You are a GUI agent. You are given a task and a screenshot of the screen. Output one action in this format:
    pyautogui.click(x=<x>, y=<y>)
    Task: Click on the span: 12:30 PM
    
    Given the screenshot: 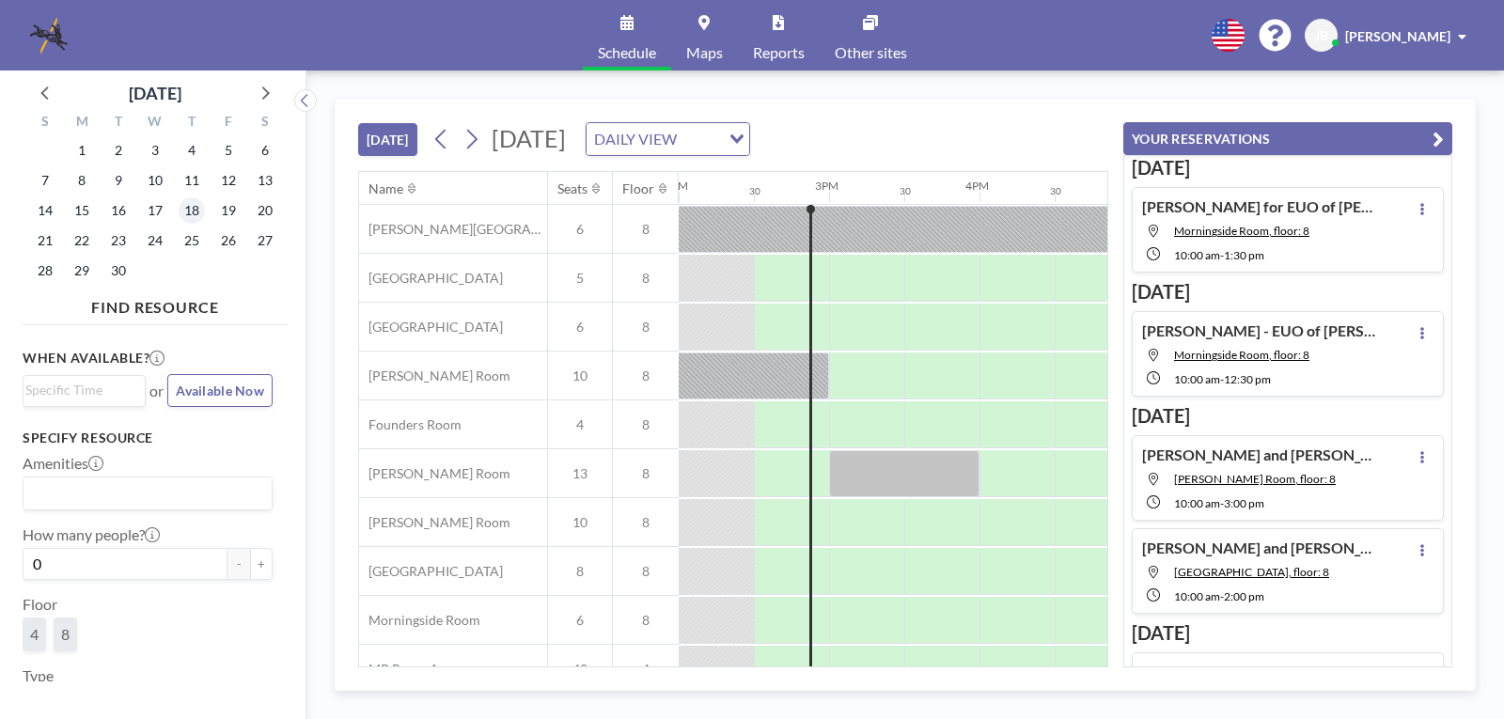 What is the action you would take?
    pyautogui.click(x=1248, y=379)
    